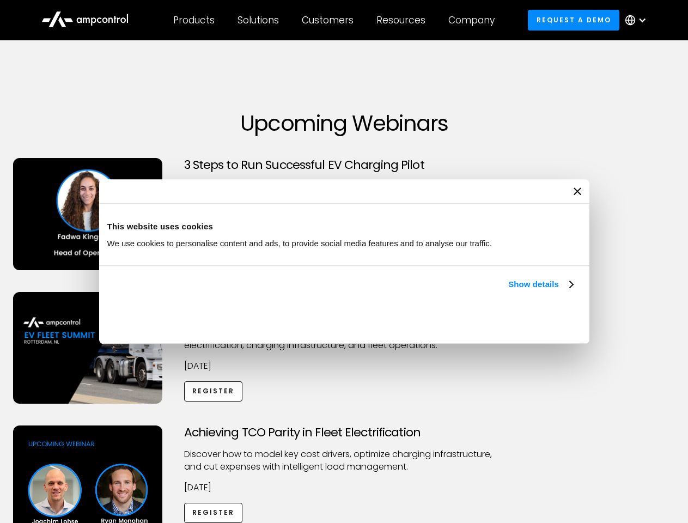 Image resolution: width=688 pixels, height=523 pixels. I want to click on div: Company, so click(471, 20).